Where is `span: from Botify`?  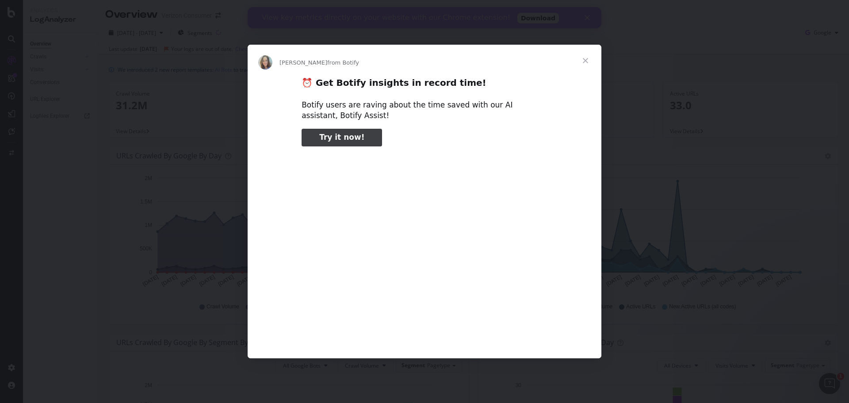
span: from Botify is located at coordinates (343, 62).